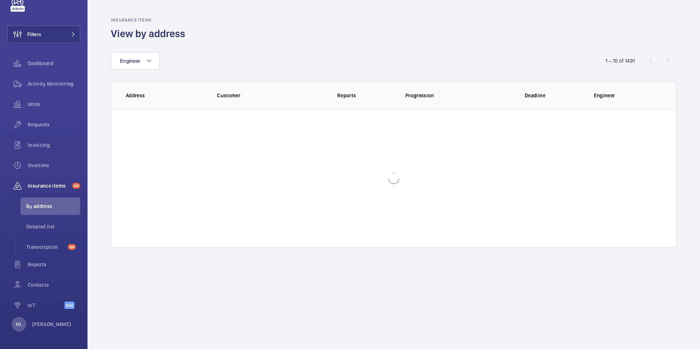 Image resolution: width=700 pixels, height=349 pixels. I want to click on button: Filters, so click(44, 34).